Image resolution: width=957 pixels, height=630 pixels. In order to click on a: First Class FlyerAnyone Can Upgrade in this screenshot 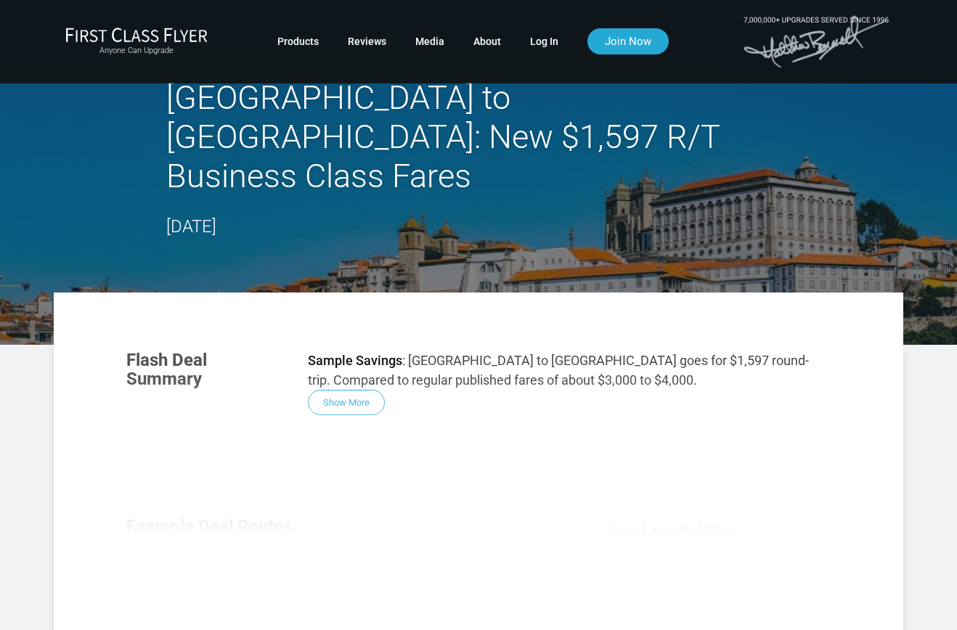, I will do `click(137, 41)`.